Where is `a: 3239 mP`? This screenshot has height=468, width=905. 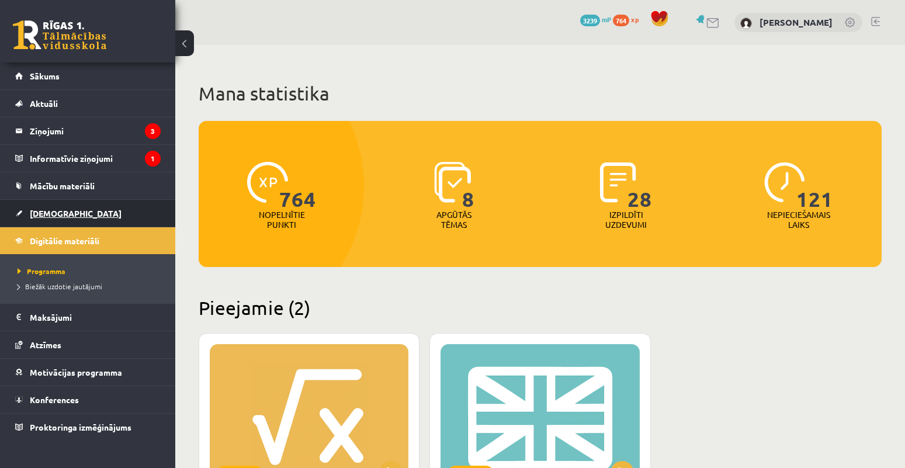
a: 3239 mP is located at coordinates (596, 19).